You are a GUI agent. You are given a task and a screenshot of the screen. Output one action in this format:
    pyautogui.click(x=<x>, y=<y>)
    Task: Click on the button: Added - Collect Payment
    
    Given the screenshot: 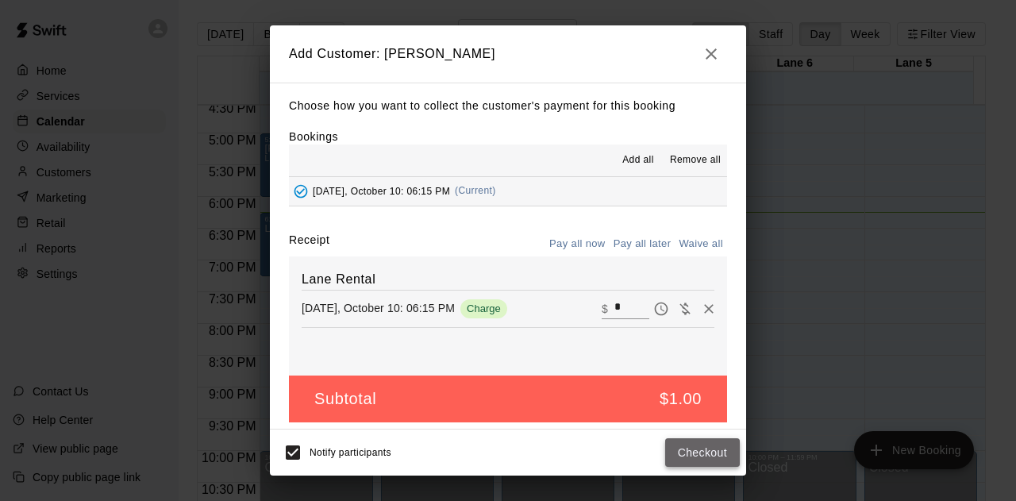 What is the action you would take?
    pyautogui.click(x=301, y=191)
    